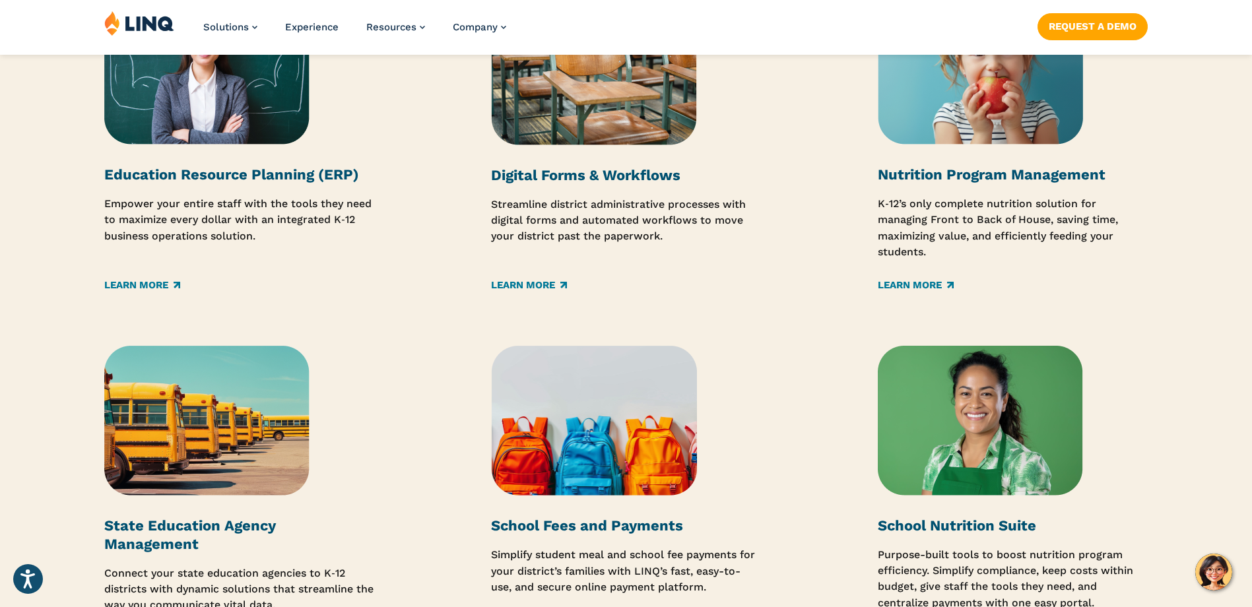 The height and width of the screenshot is (607, 1252). What do you see at coordinates (139, 23) in the screenshot?
I see `img: LINQ | K‑12 Software` at bounding box center [139, 23].